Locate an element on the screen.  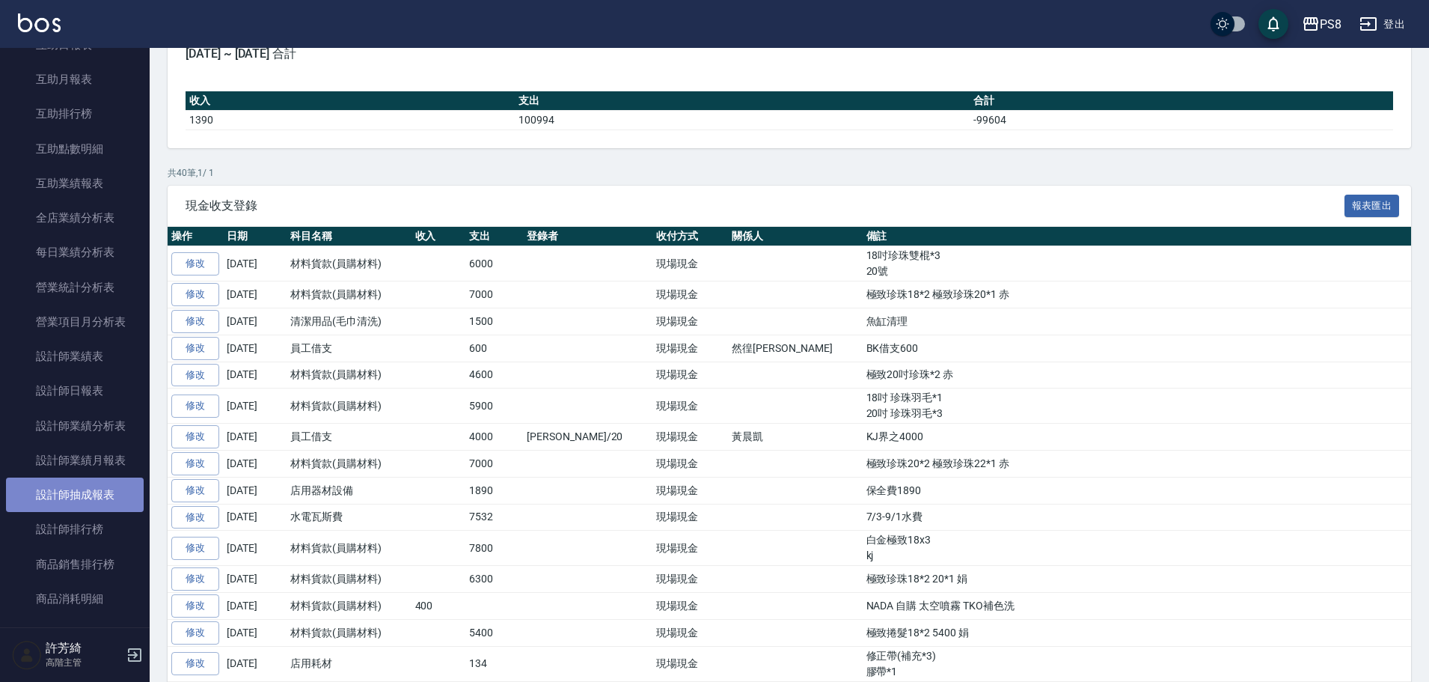
td: 4600 is located at coordinates (494, 375).